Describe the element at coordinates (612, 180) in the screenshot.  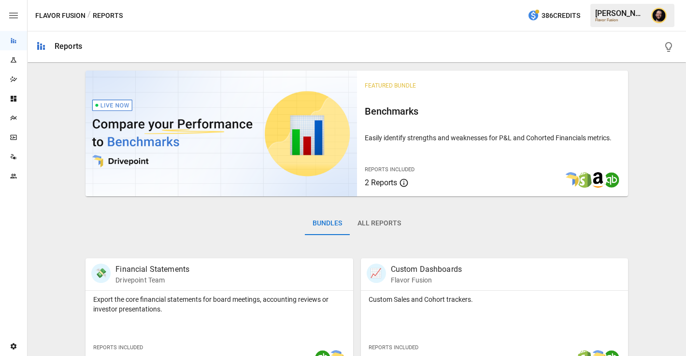
I see `img: quickbooks` at that location.